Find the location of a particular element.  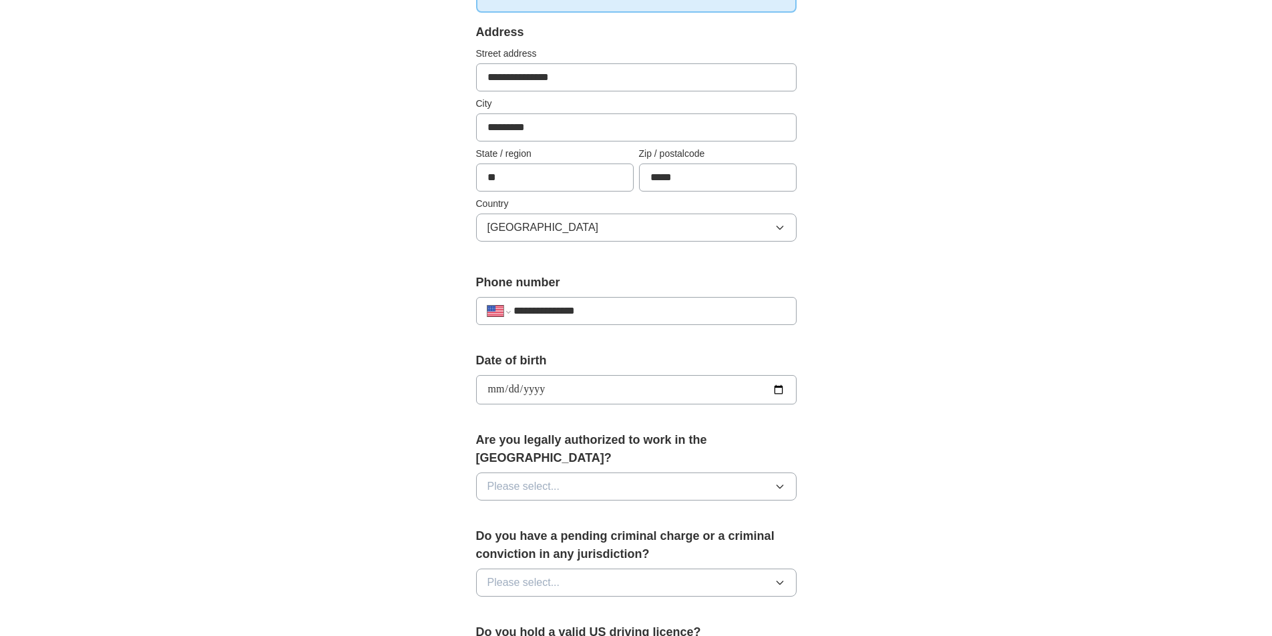

label: Zip / postalcode is located at coordinates (718, 154).